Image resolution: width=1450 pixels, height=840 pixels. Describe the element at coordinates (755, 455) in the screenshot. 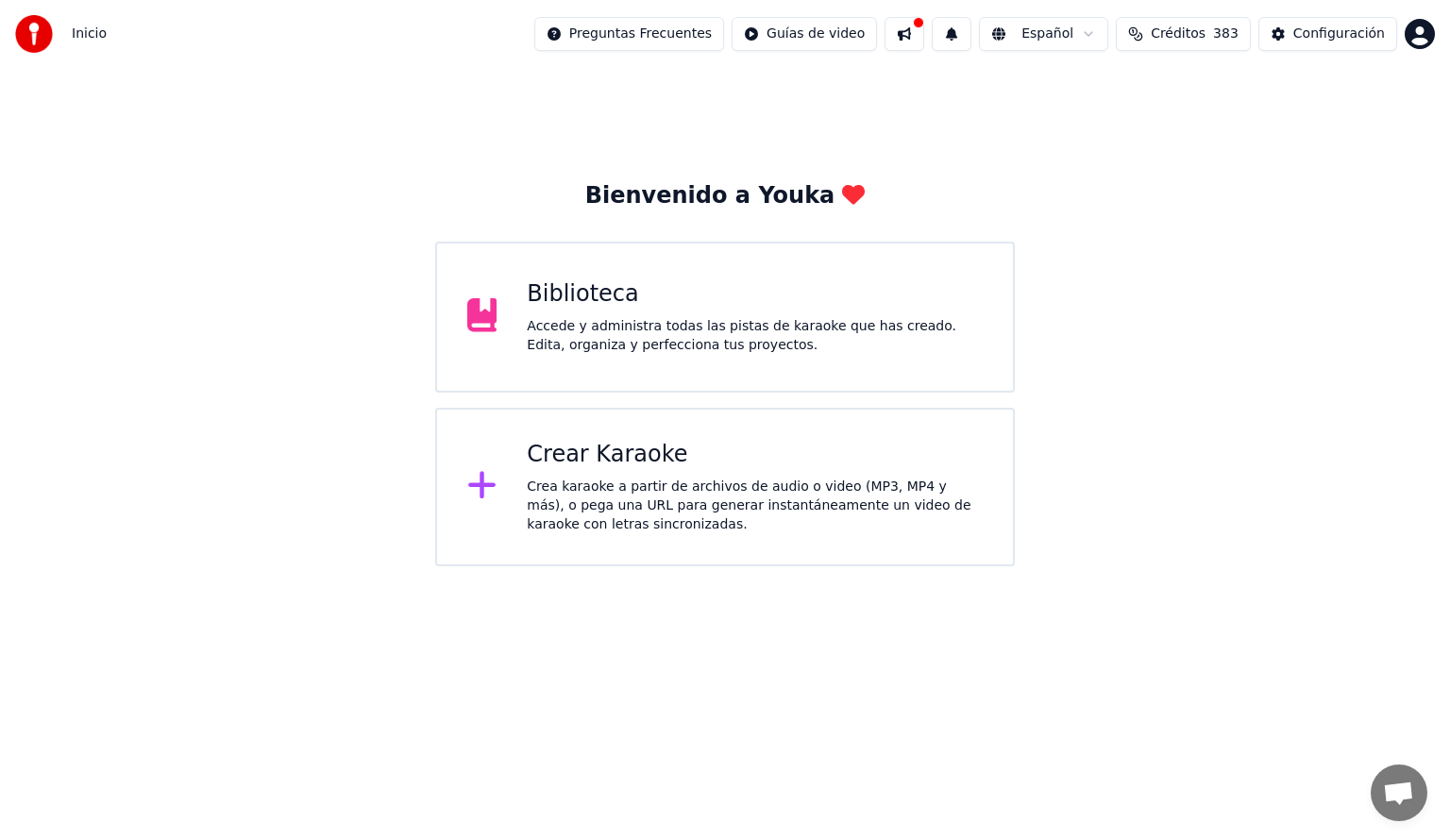

I see `div: Crear Karaoke` at that location.